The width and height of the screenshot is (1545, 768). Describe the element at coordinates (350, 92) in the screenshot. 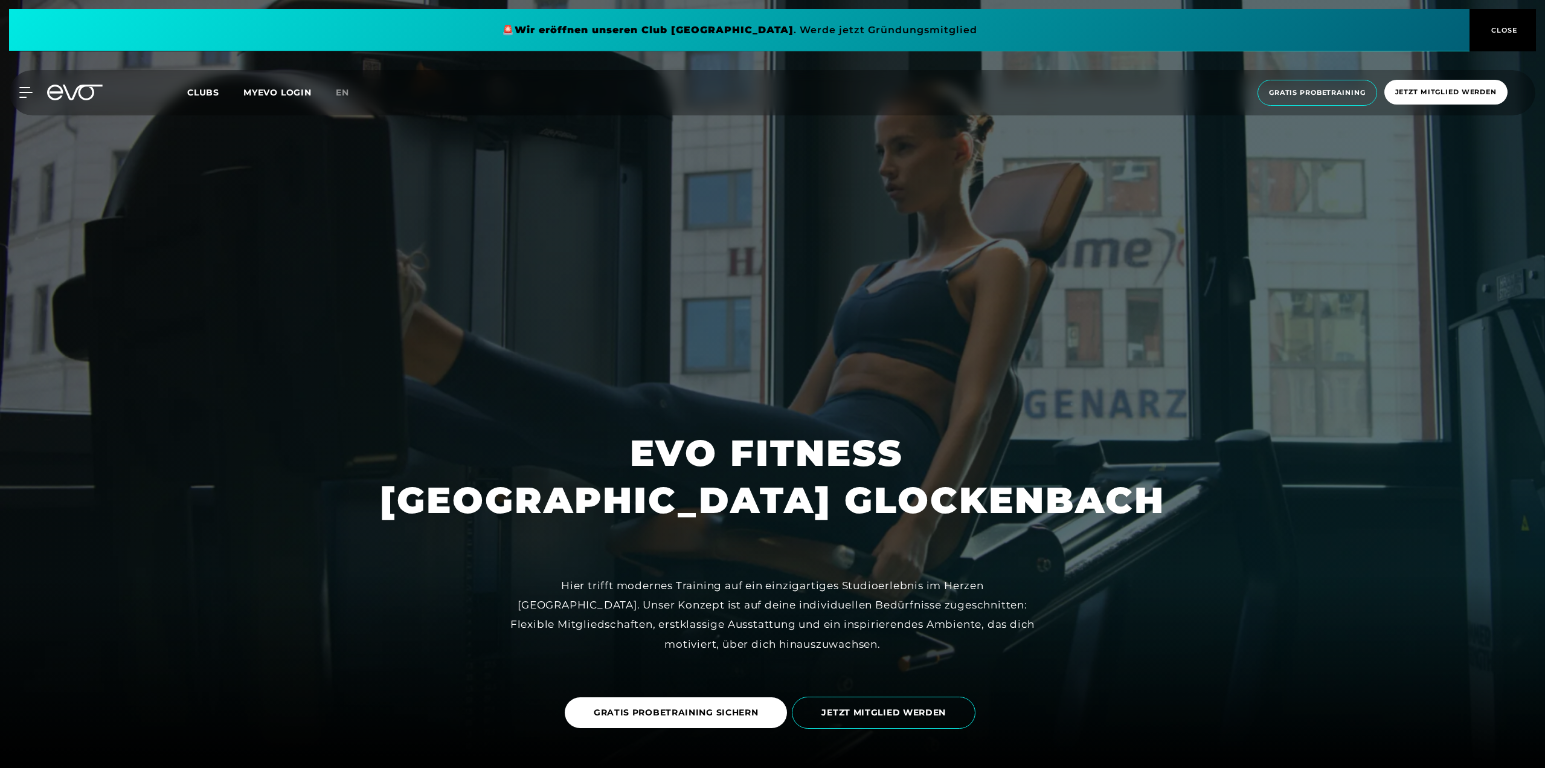

I see `a: en` at that location.